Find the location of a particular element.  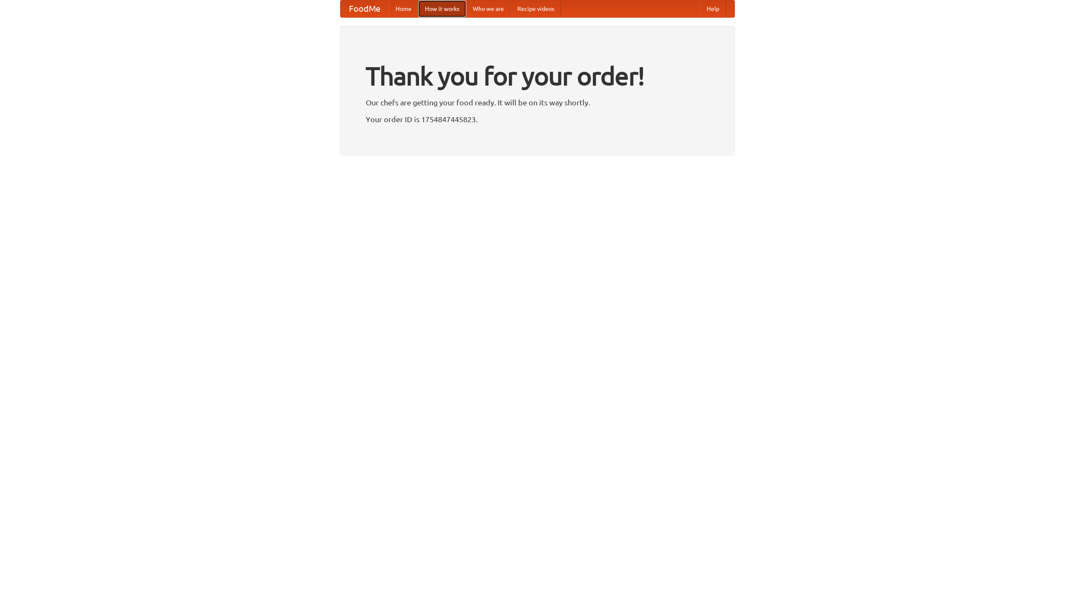

a: Recipe videos is located at coordinates (536, 9).